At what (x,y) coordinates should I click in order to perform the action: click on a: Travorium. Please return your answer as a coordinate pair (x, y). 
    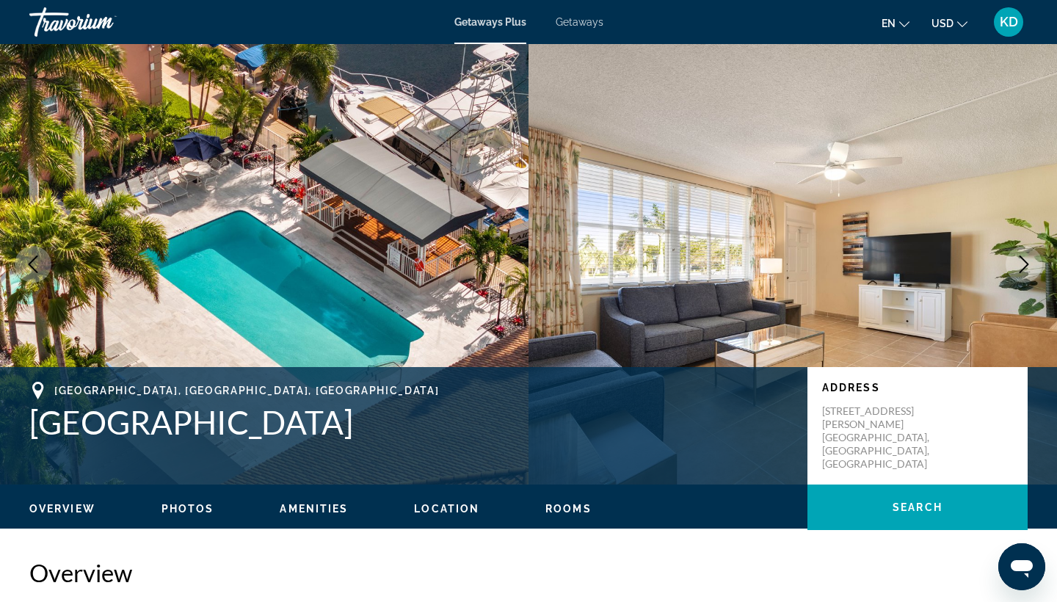
    Looking at the image, I should click on (103, 22).